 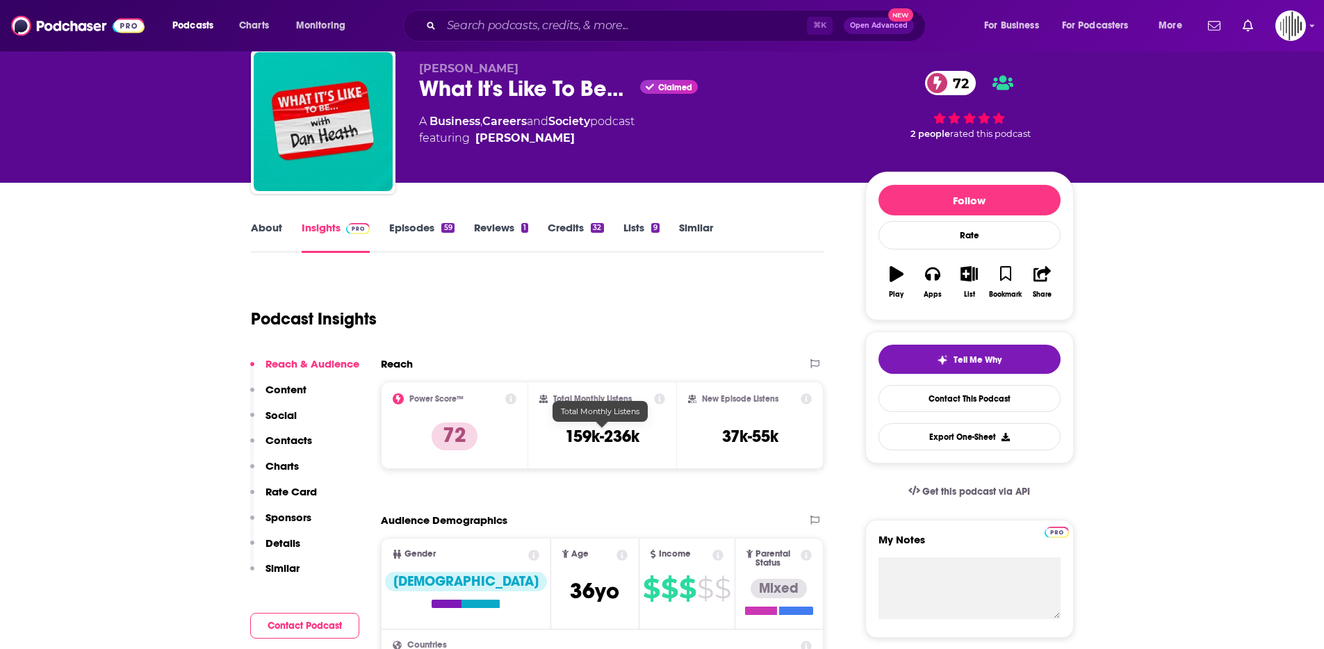 What do you see at coordinates (970, 200) in the screenshot?
I see `button: Follow` at bounding box center [970, 200].